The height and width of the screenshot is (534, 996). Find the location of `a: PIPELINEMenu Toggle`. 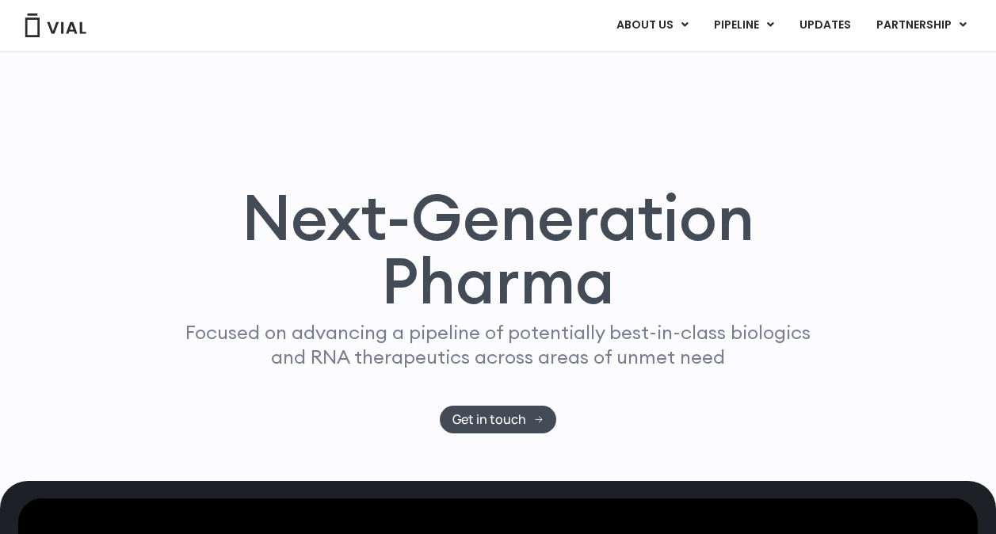

a: PIPELINEMenu Toggle is located at coordinates (743, 25).